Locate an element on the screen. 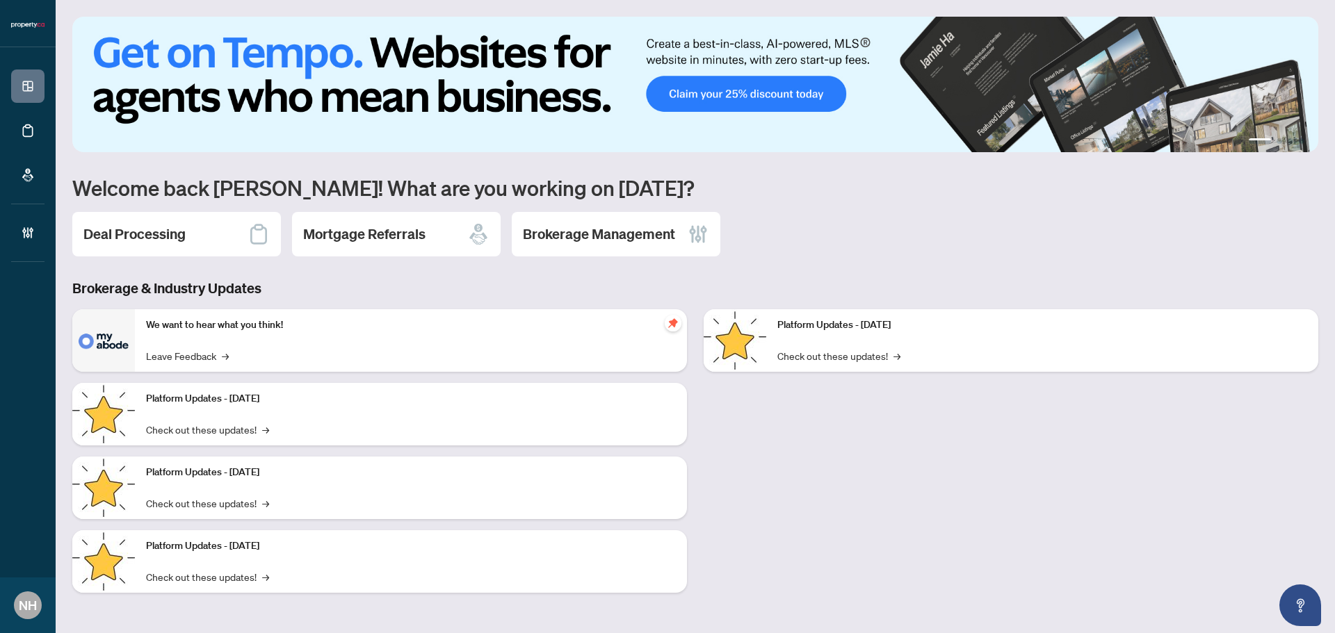  button: 4 is located at coordinates (1301, 141).